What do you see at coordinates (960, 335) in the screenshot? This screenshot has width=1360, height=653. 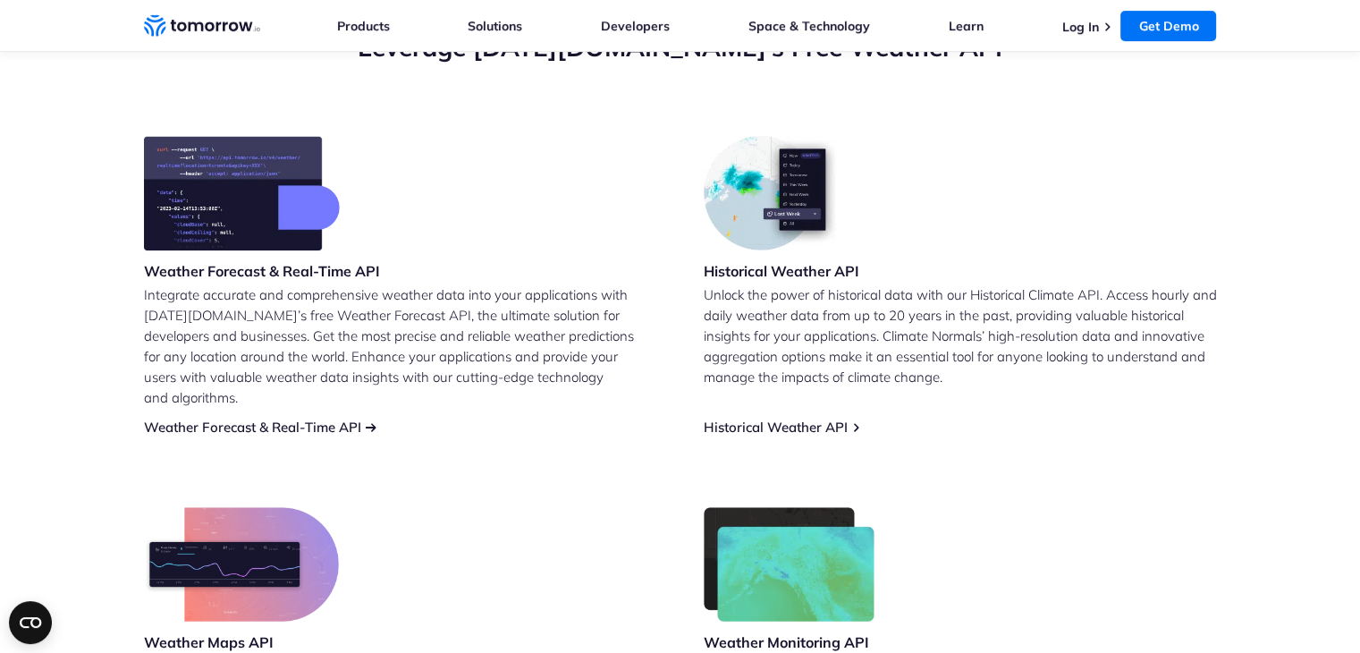 I see `p: Unlock the power of historical data with our Historical Climate API. Access hourly and daily weat...` at bounding box center [960, 335].